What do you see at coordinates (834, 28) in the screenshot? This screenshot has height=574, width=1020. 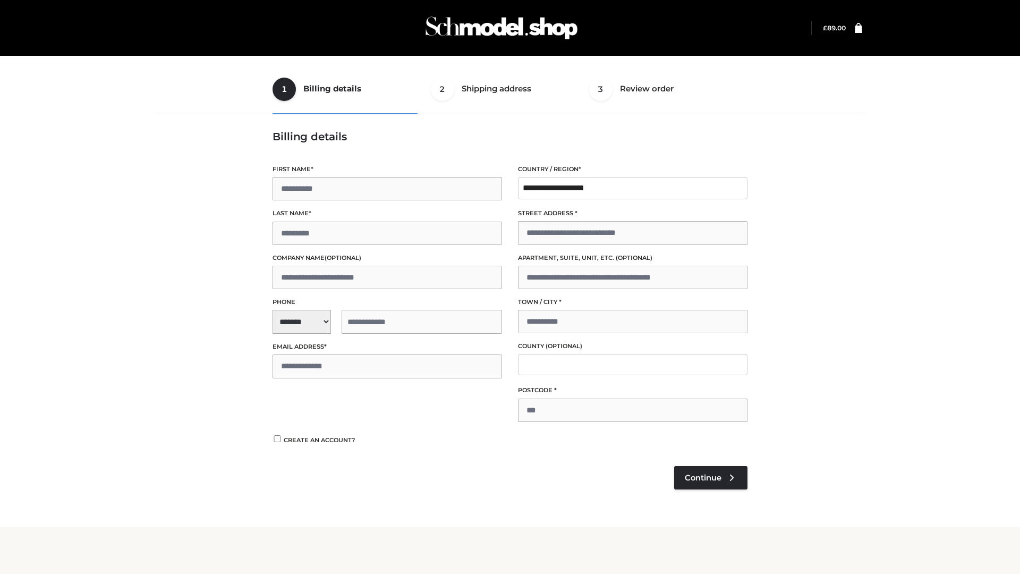 I see `bdi: 89.00` at bounding box center [834, 28].